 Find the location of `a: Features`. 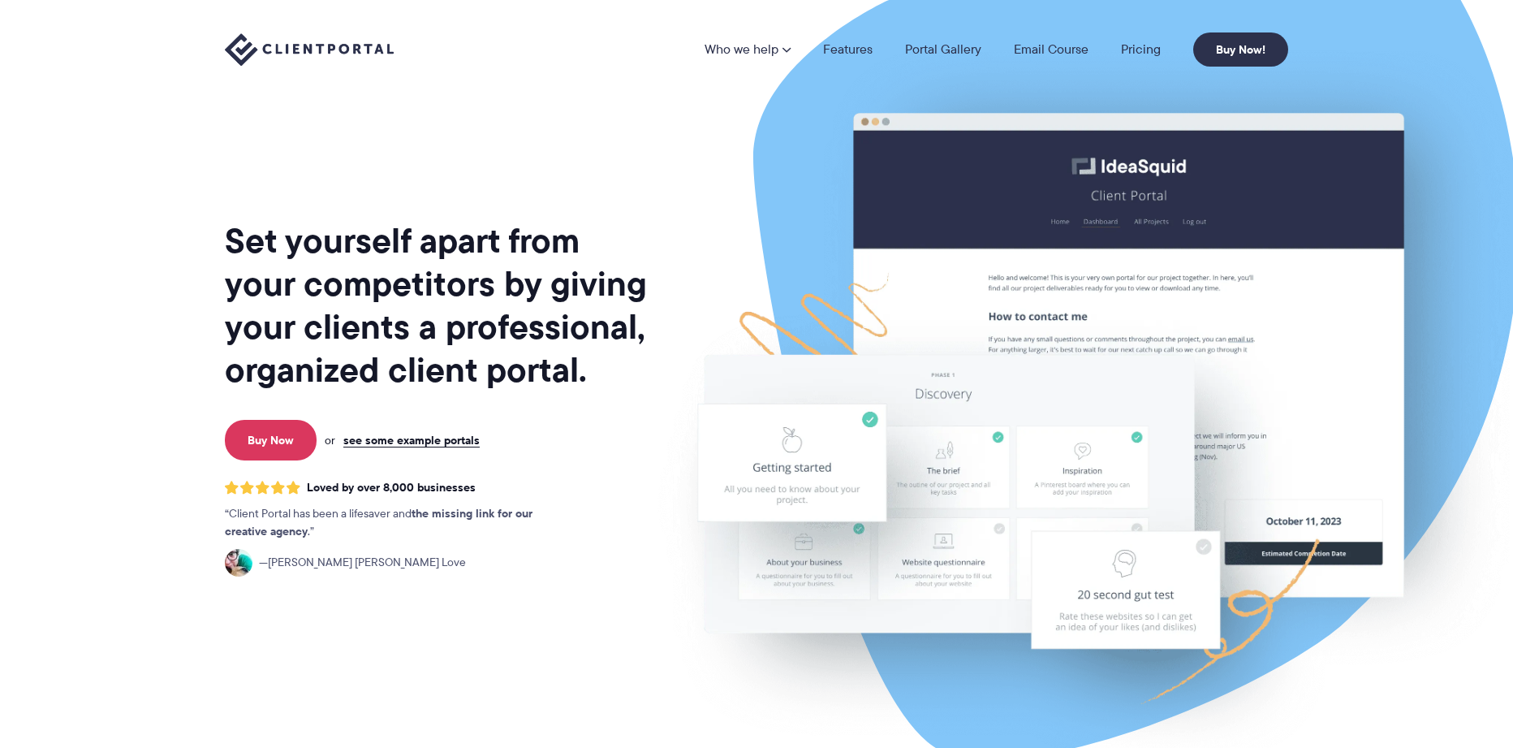

a: Features is located at coordinates (848, 50).